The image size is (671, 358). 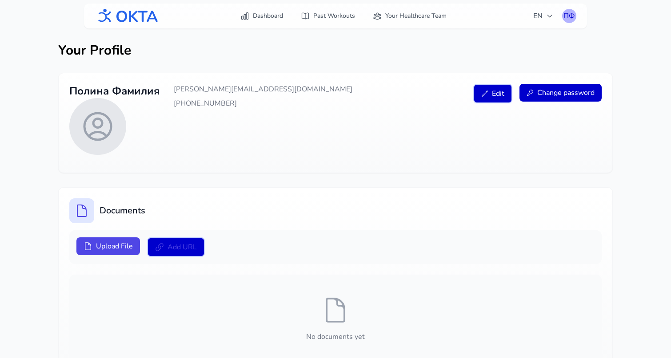 I want to click on h1: Your Profile, so click(x=335, y=51).